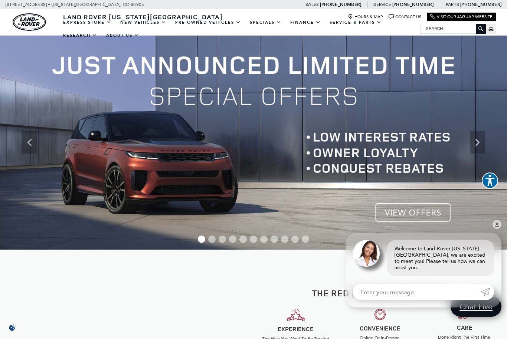  Describe the element at coordinates (30, 142) in the screenshot. I see `div: Previous` at that location.